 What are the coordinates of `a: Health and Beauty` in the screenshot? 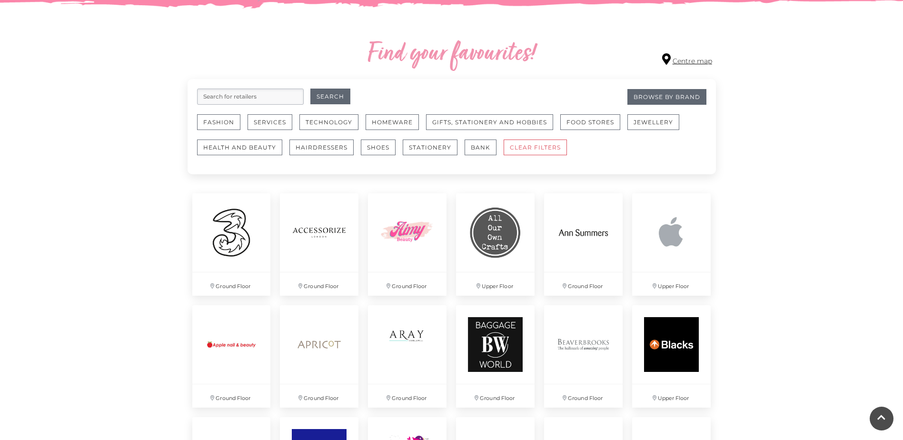 It's located at (243, 152).